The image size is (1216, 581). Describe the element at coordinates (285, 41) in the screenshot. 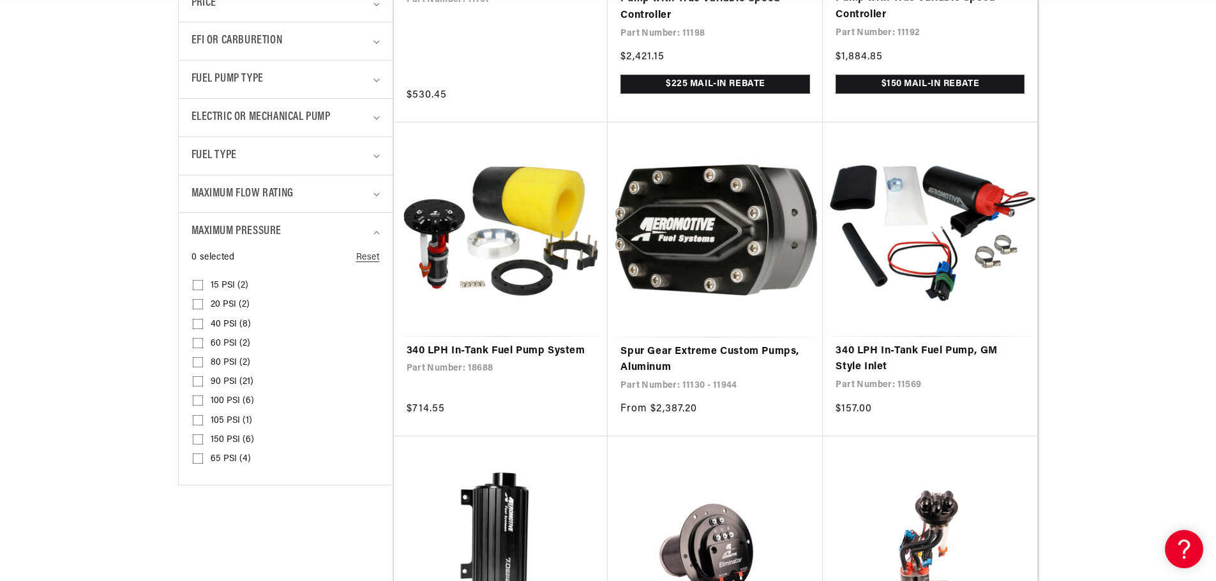

I see `summary: EFI or Carburetion (0 selected)` at that location.